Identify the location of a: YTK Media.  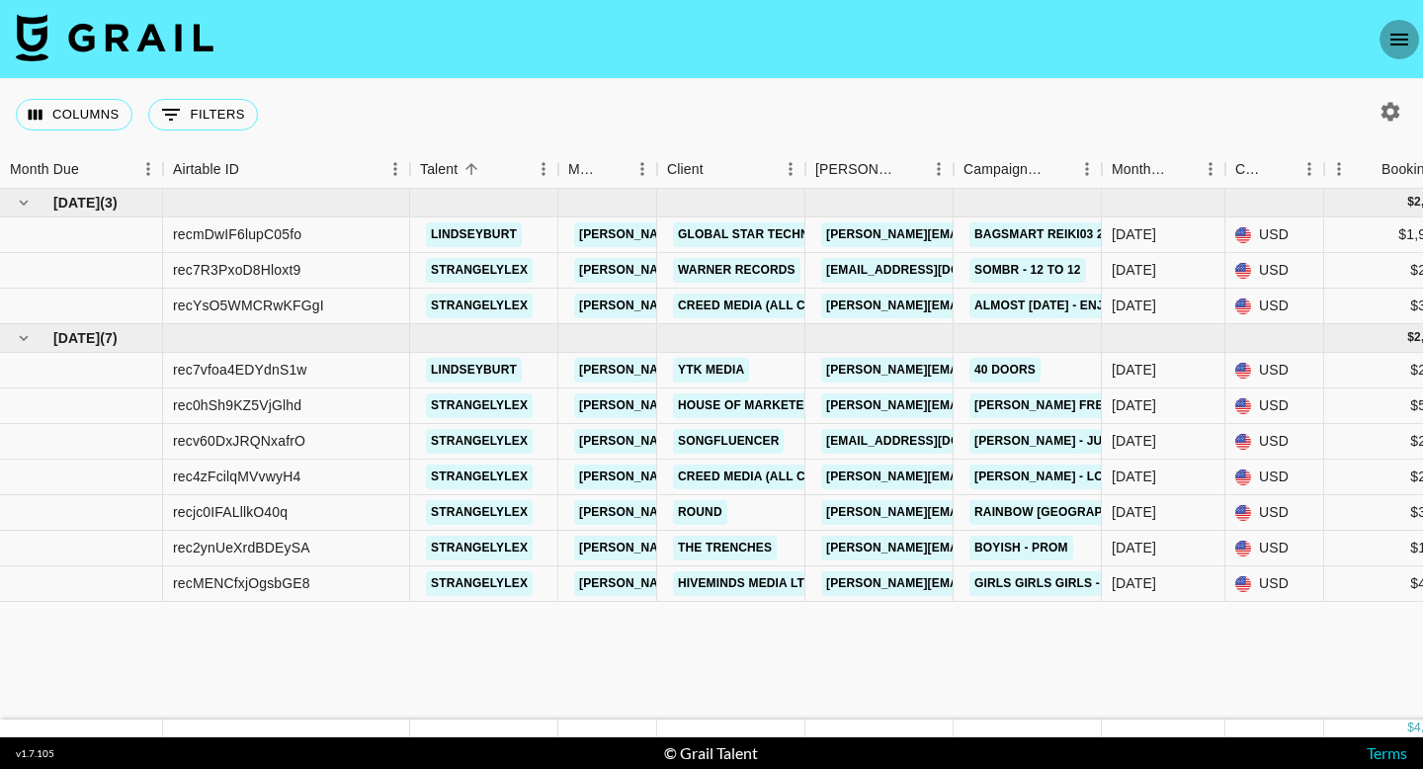
(710, 370).